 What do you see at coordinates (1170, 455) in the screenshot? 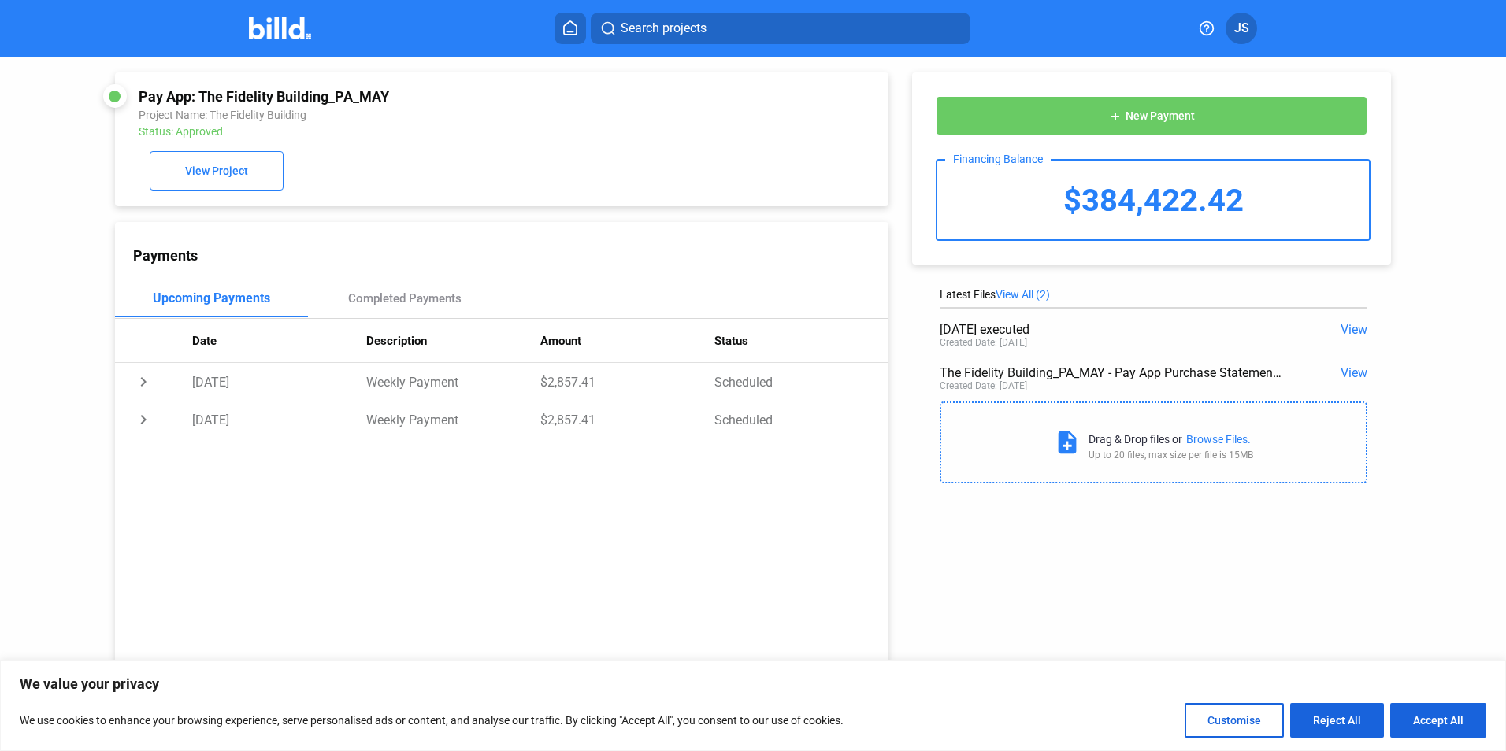
I see `div: Up to 20 files, max size per file is 15MB` at bounding box center [1170, 455].